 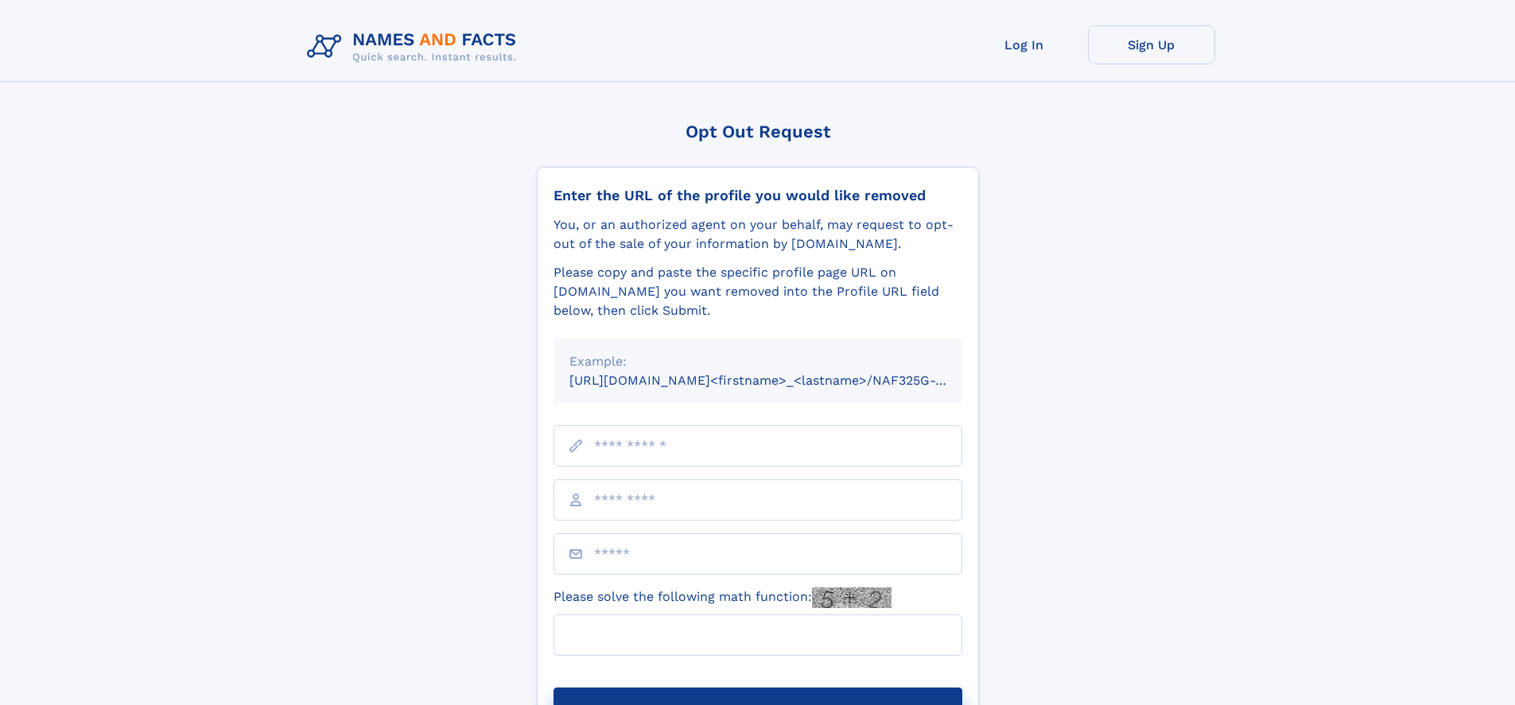 What do you see at coordinates (758, 131) in the screenshot?
I see `div: Opt Out Request` at bounding box center [758, 131].